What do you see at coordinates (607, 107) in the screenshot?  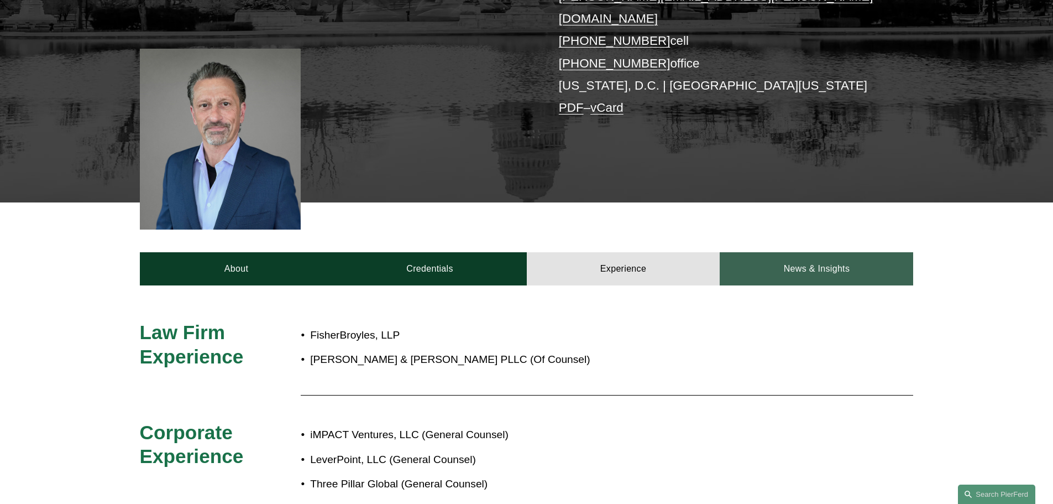 I see `a: vCard` at bounding box center [607, 107].